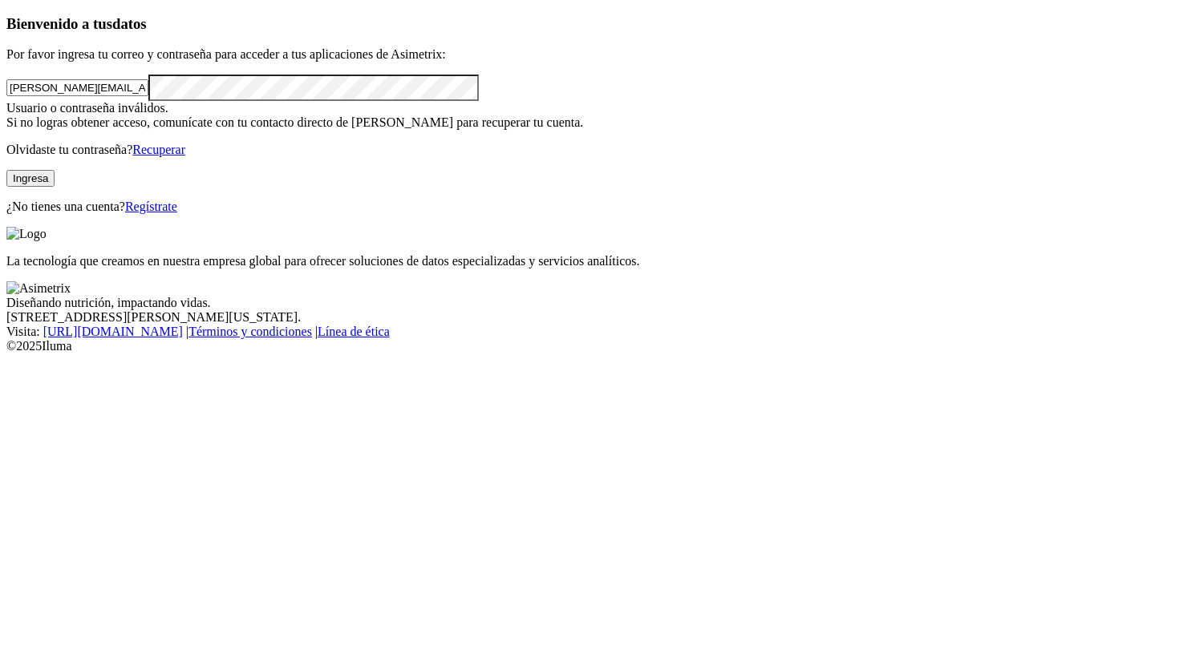 This screenshot has height=666, width=1179. What do you see at coordinates (129, 23) in the screenshot?
I see `span: datos` at bounding box center [129, 23].